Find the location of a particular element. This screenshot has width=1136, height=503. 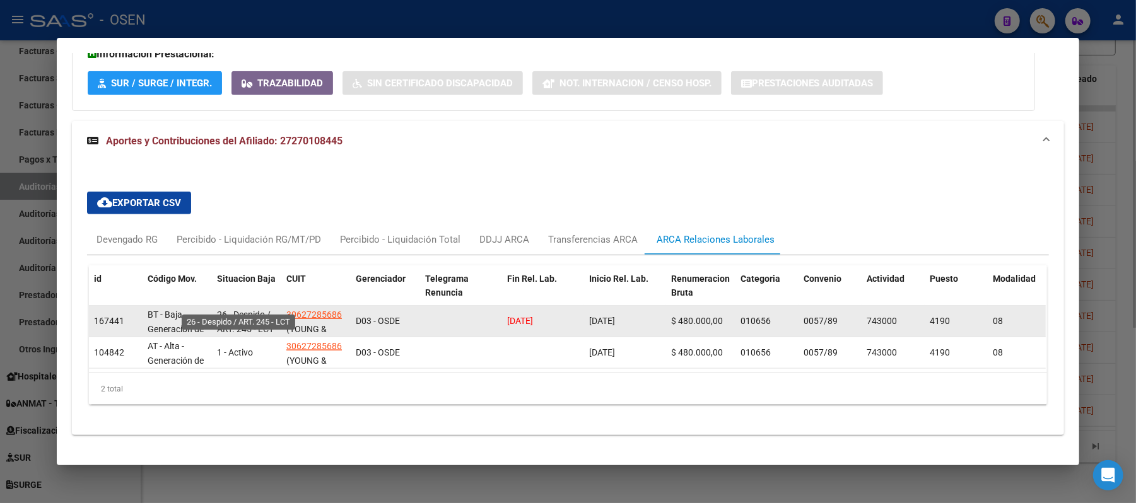

span: id is located at coordinates (98, 279).